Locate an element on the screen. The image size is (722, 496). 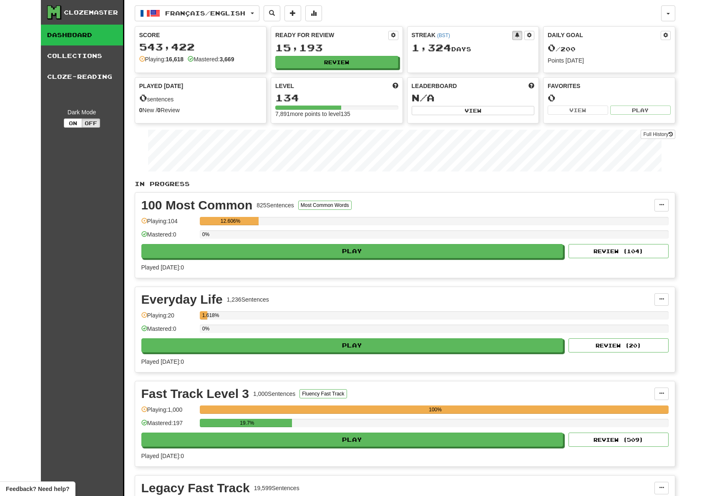
div: 134 is located at coordinates (337, 98).